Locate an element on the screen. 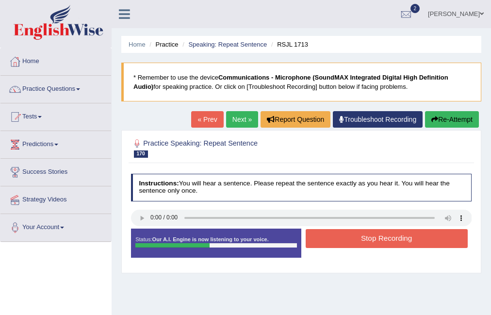 This screenshot has width=491, height=315. b: Instructions: is located at coordinates (159, 183).